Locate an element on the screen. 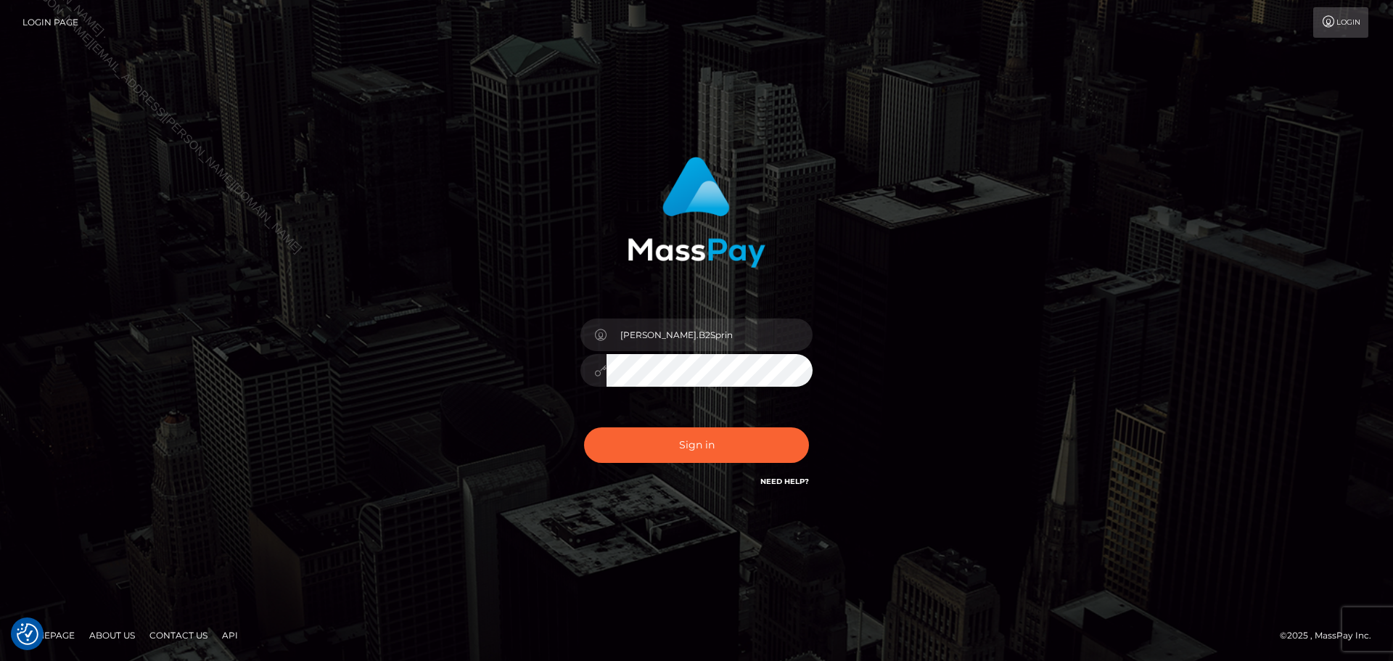 The image size is (1393, 661). button: Sign in is located at coordinates (696, 445).